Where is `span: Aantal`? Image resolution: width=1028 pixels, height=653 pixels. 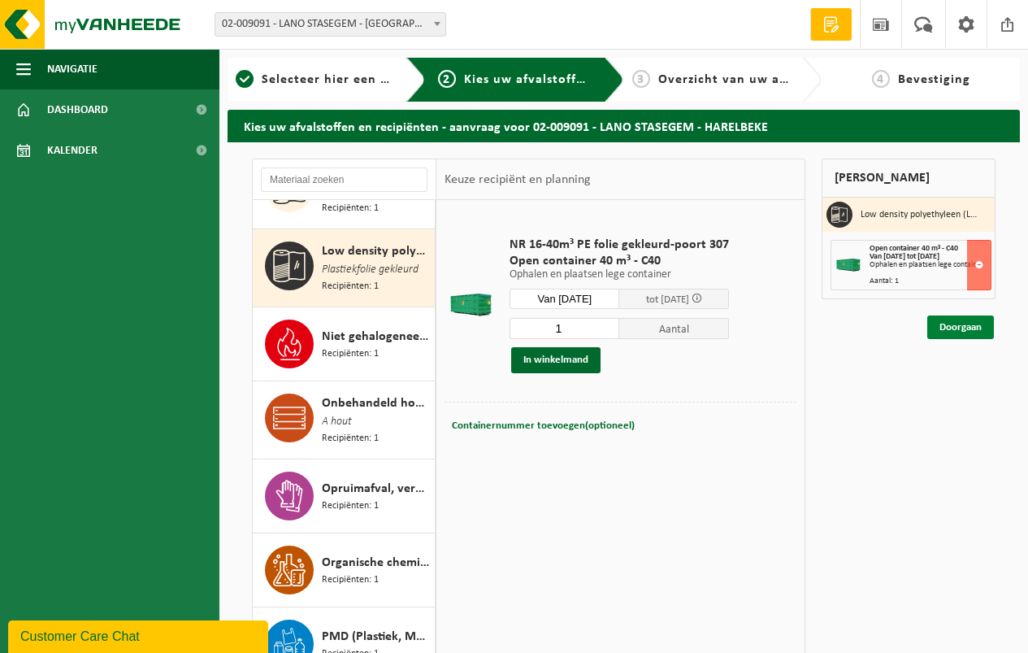 span: Aantal is located at coordinates (674, 328).